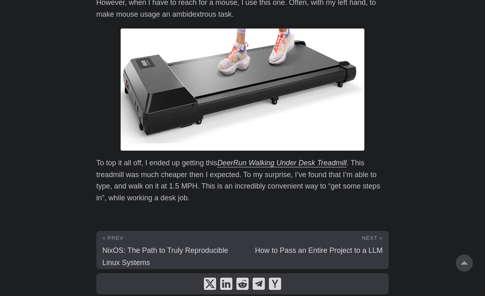 The image size is (485, 296). I want to click on p: To top it all off, I ended up getting this . This treadmill was much cheaper then I expected. To ..., so click(243, 180).